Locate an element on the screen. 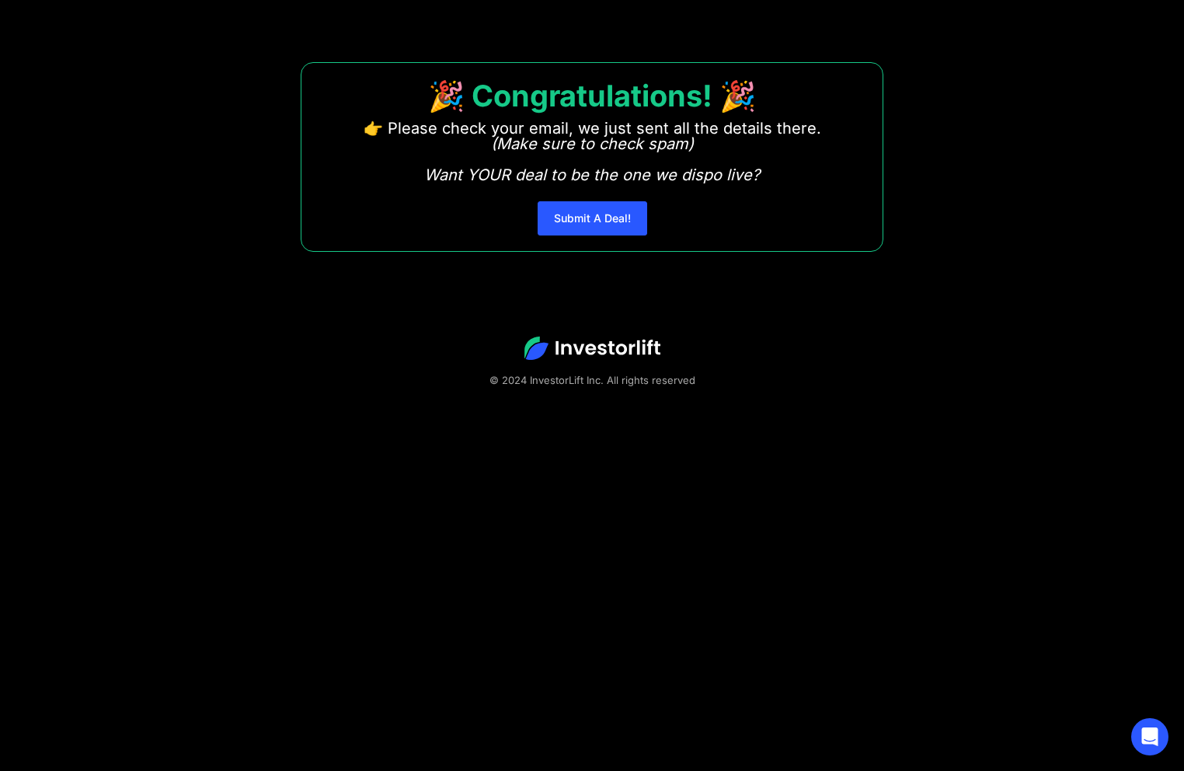 Image resolution: width=1184 pixels, height=771 pixels. em: (Make sure to check spam) Want YOUR deal to be the one we dispo live? is located at coordinates (592, 159).